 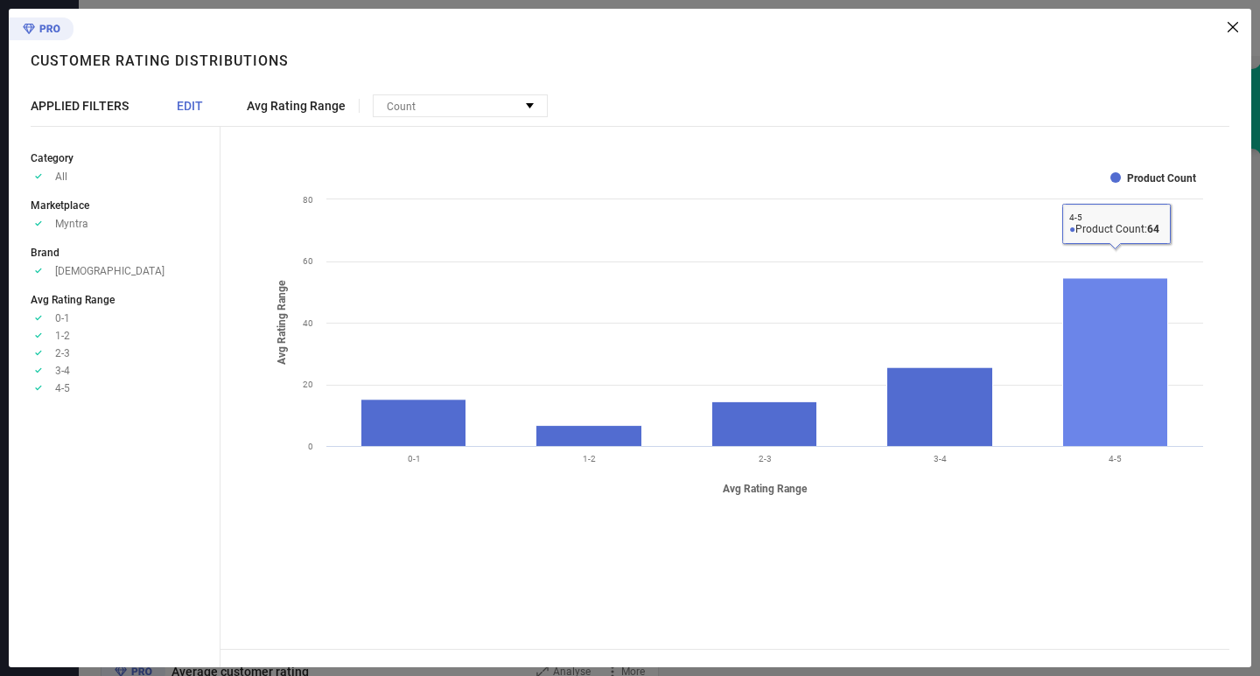 I want to click on text: 40, so click(x=308, y=323).